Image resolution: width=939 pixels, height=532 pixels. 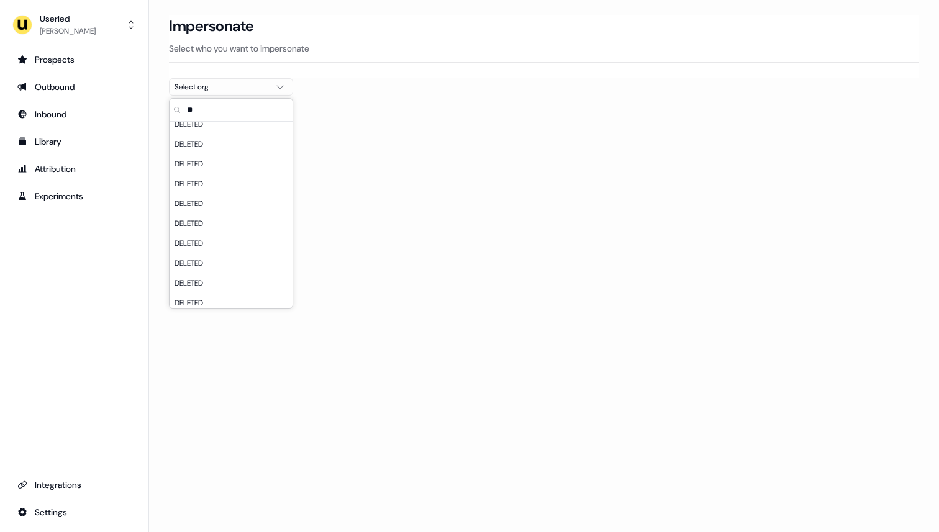 I want to click on div: Experiments, so click(x=74, y=196).